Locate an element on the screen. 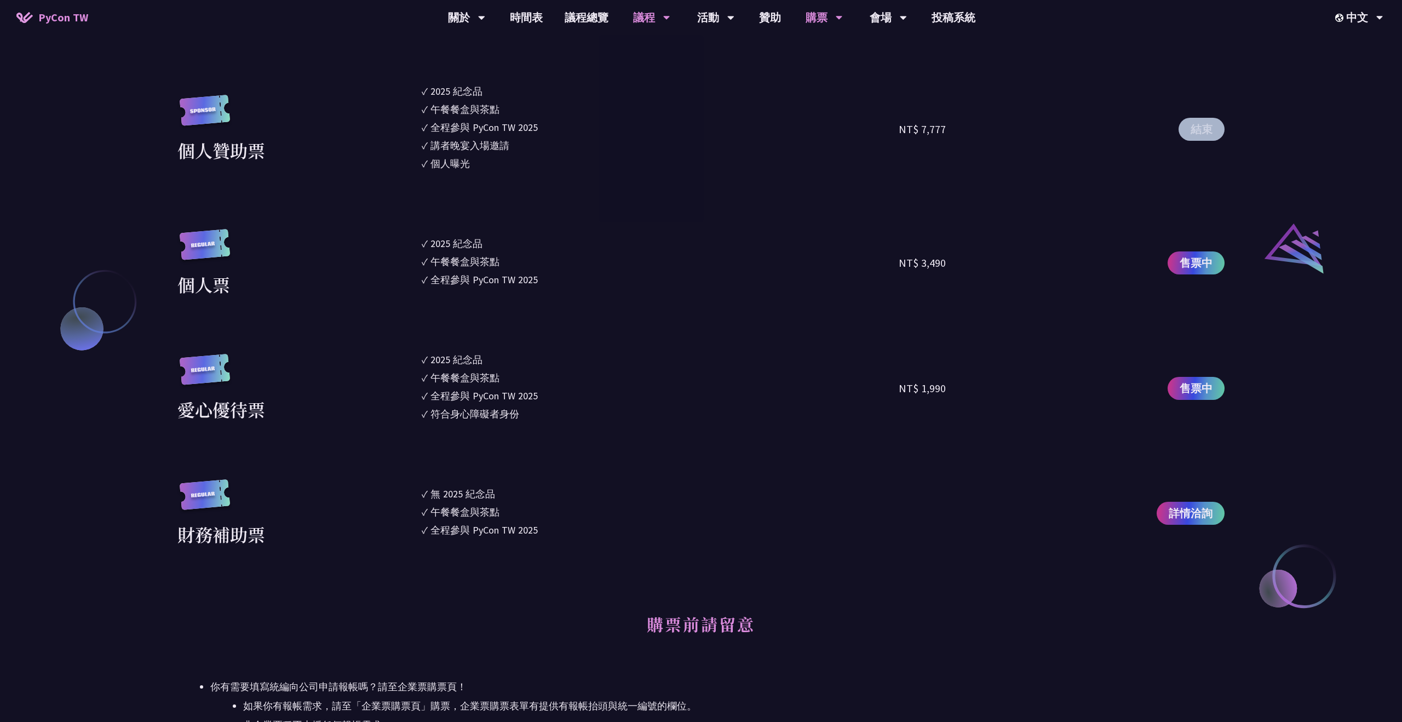 This screenshot has width=1402, height=722. img: sponsor.43e6a3a.svg is located at coordinates (205, 116).